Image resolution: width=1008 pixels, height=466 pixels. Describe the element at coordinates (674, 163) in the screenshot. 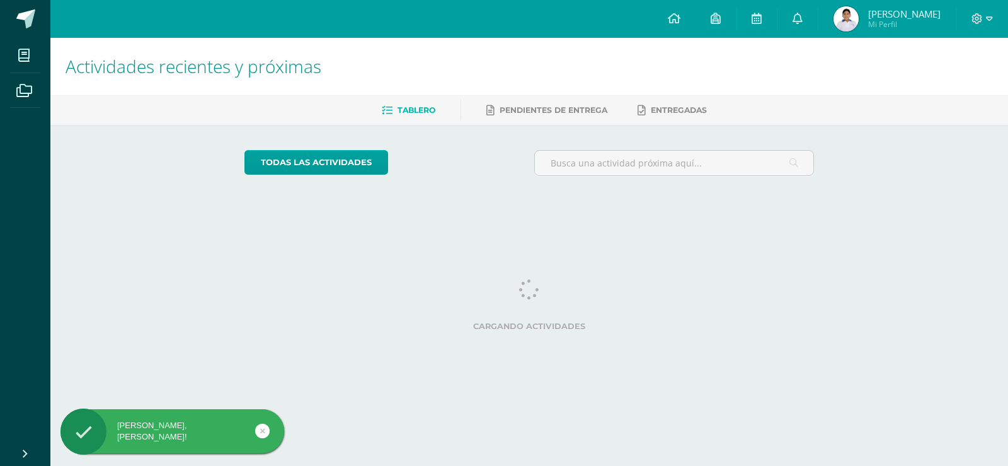

I see `input: Busca una actividad próxima aquí...` at that location.